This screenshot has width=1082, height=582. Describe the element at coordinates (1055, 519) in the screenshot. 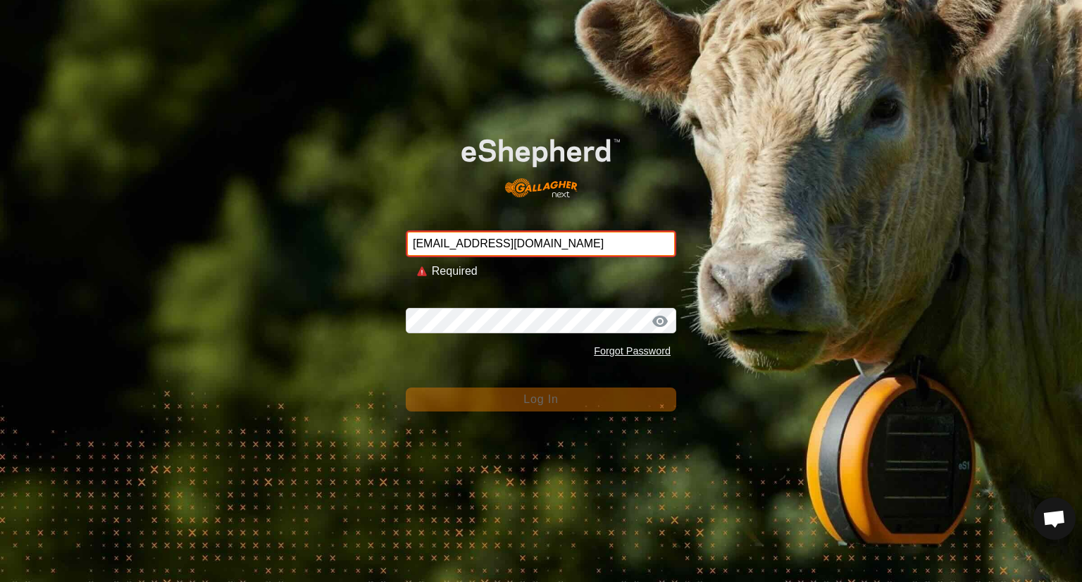

I see `div: Open chat` at that location.